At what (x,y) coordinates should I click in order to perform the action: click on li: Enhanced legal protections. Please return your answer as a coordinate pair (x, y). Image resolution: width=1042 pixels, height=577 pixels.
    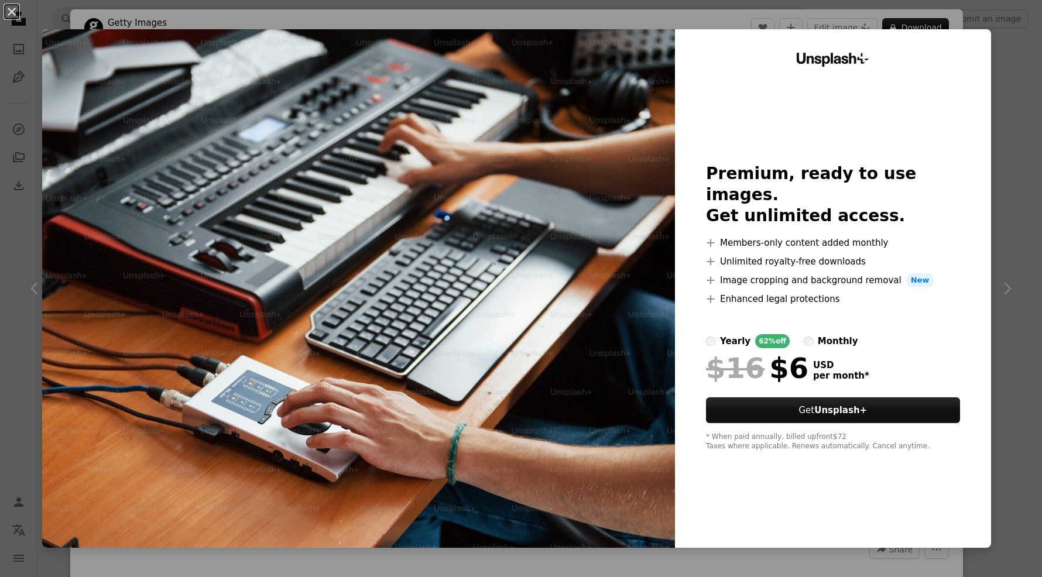
    Looking at the image, I should click on (833, 299).